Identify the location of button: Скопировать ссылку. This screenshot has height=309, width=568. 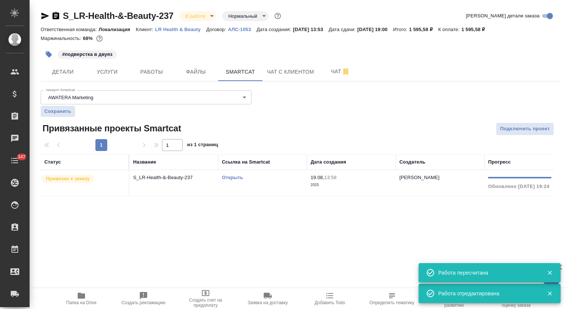
(56, 16).